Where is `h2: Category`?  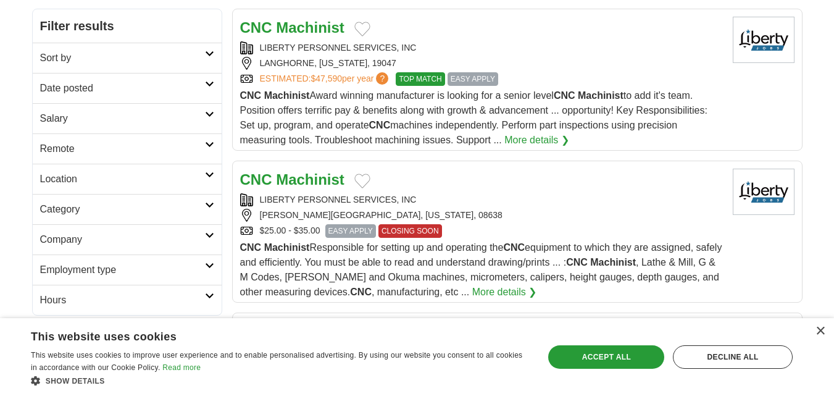
h2: Category is located at coordinates (122, 209).